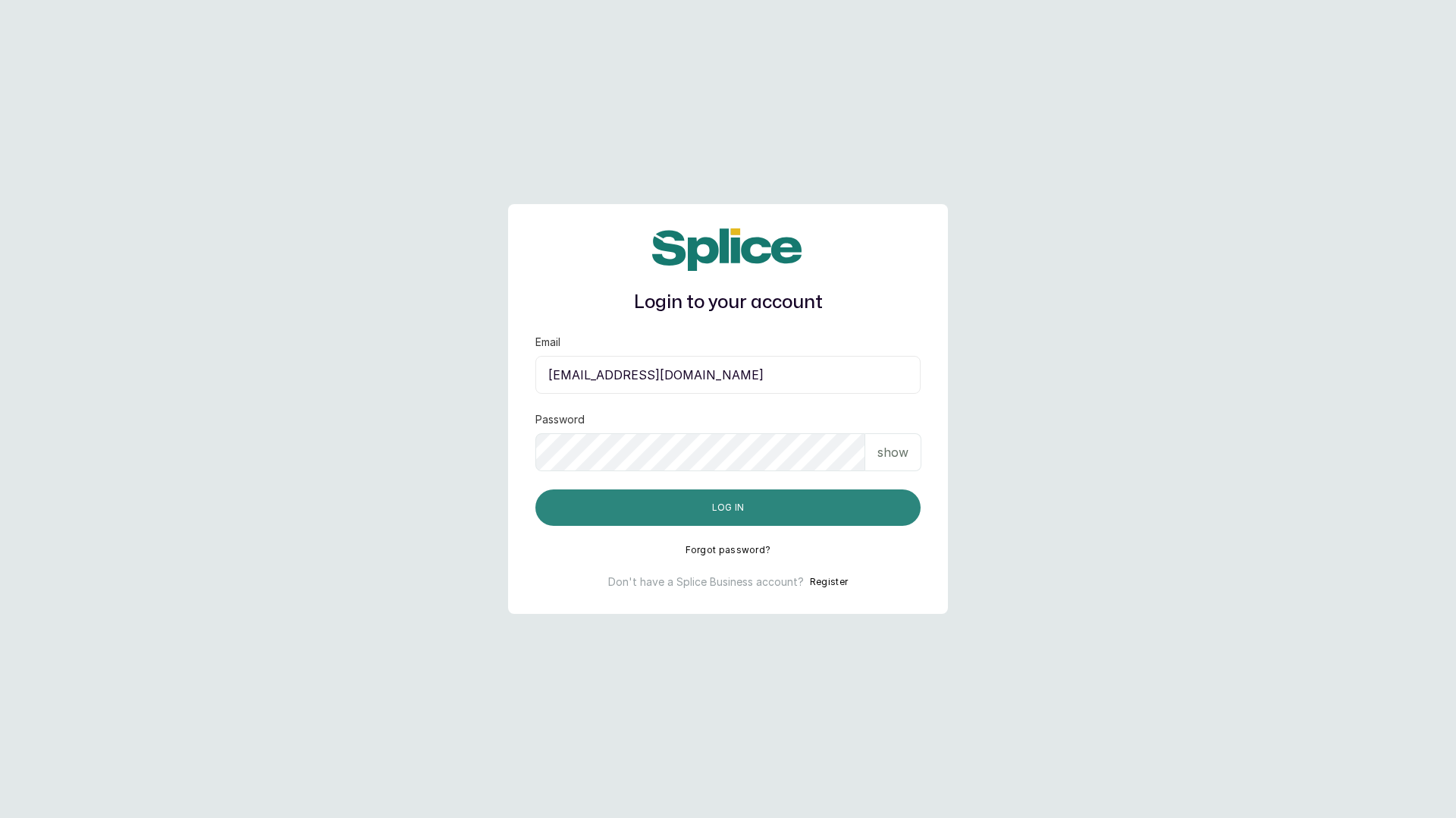  Describe the element at coordinates (728, 375) in the screenshot. I see `input: email@acme.com` at that location.